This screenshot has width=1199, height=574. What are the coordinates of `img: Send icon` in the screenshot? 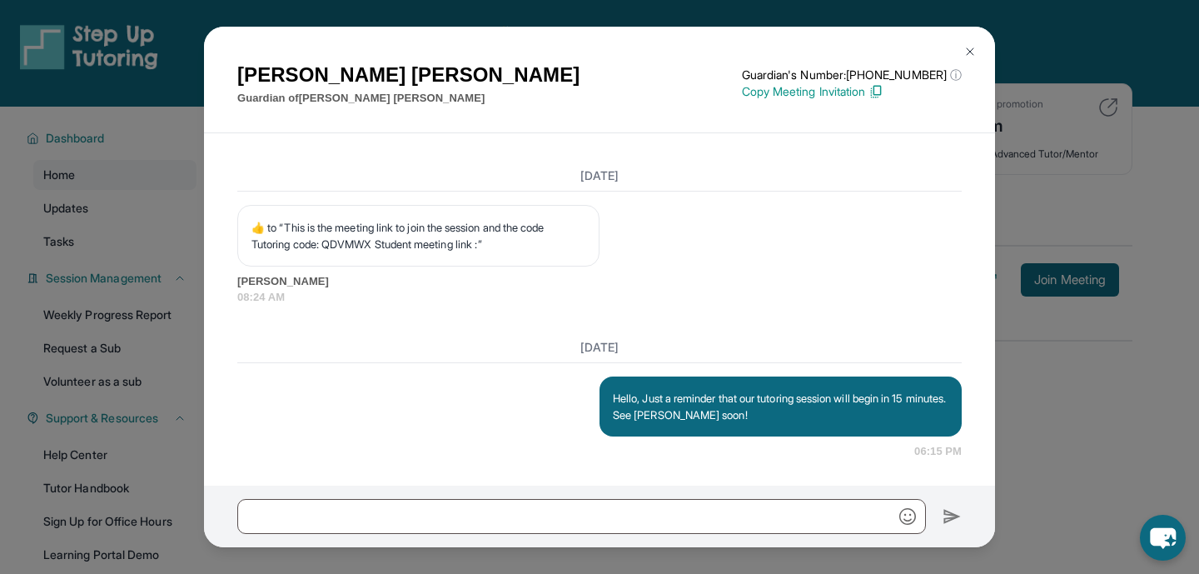 It's located at (952, 516).